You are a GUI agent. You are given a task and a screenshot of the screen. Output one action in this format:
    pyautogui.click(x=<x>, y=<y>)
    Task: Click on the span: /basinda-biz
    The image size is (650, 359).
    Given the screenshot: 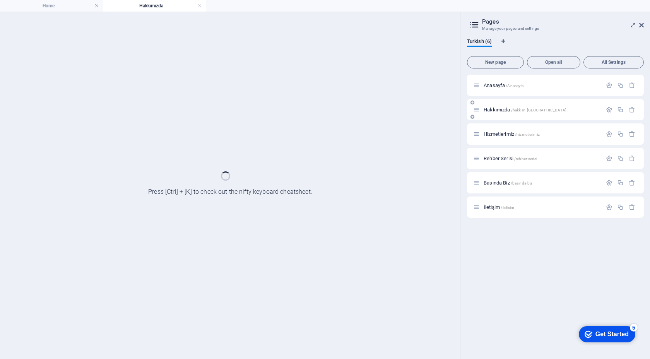 What is the action you would take?
    pyautogui.click(x=522, y=183)
    